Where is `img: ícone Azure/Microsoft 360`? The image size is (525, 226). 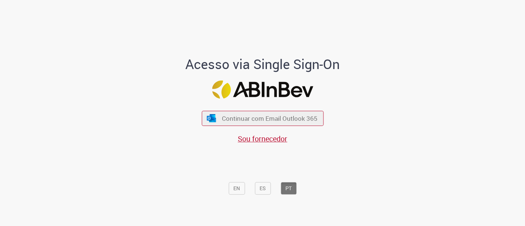
img: ícone Azure/Microsoft 360 is located at coordinates (212, 118).